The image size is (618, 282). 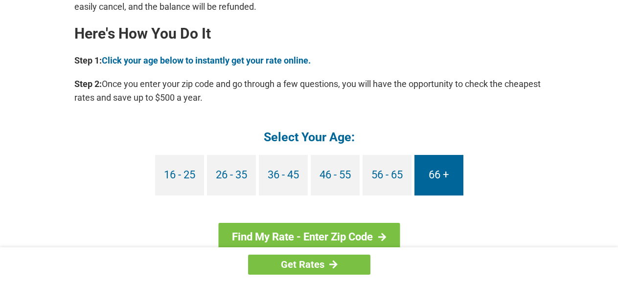 I want to click on a: 66 +, so click(x=439, y=175).